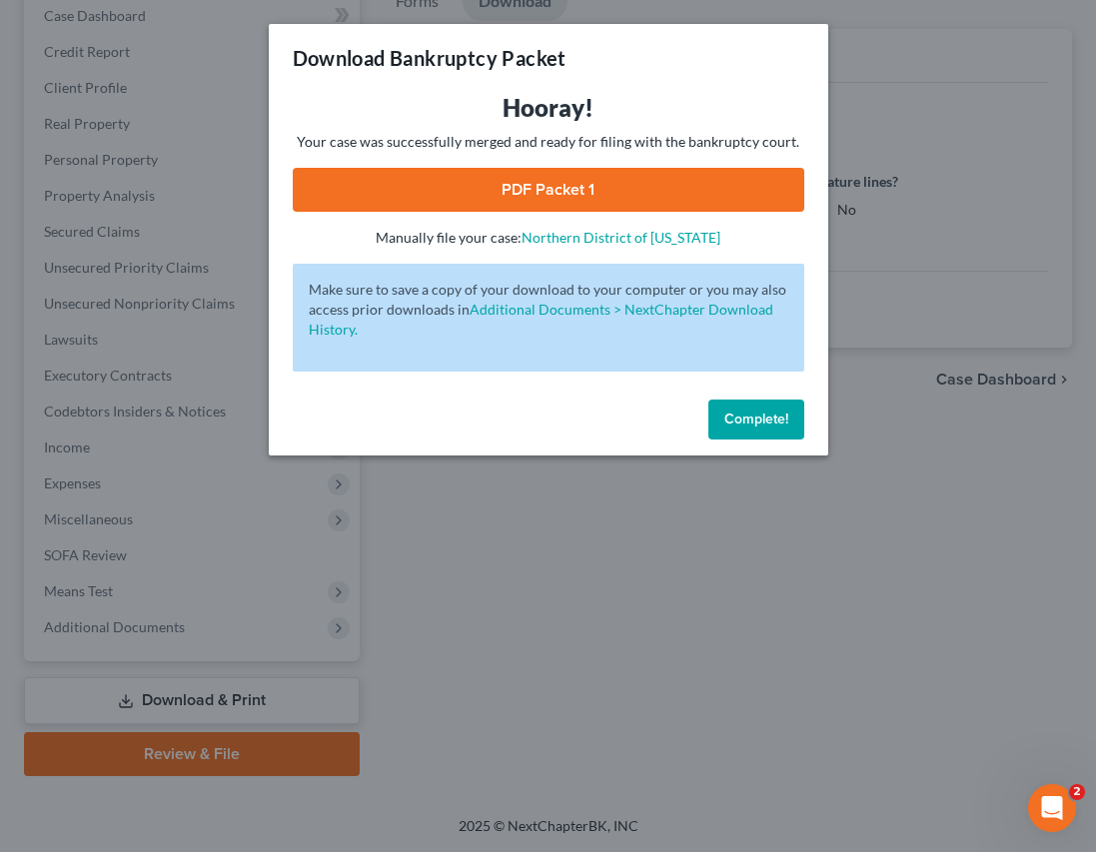 This screenshot has height=852, width=1096. Describe the element at coordinates (1077, 793) in the screenshot. I see `span: 2` at that location.